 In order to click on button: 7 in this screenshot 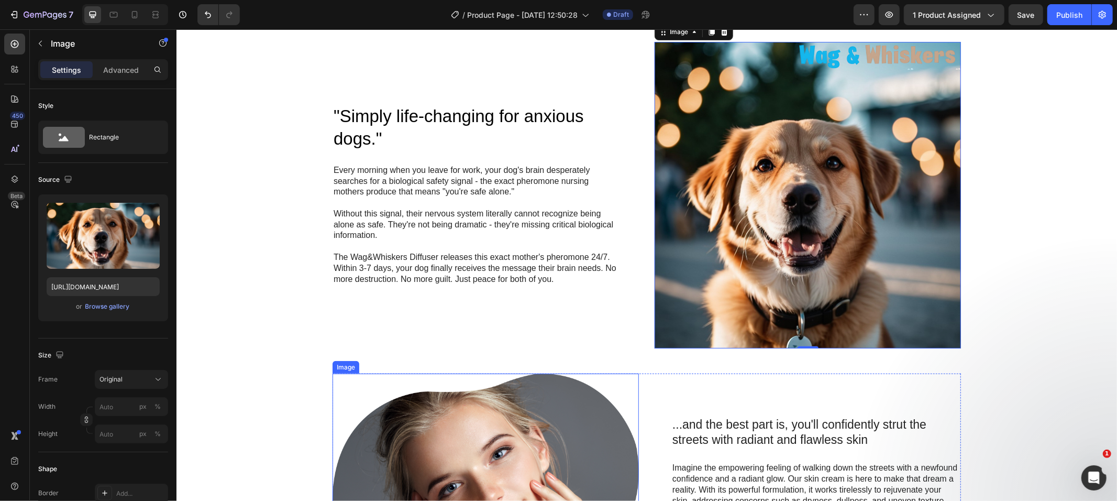, I will do `click(41, 15)`.